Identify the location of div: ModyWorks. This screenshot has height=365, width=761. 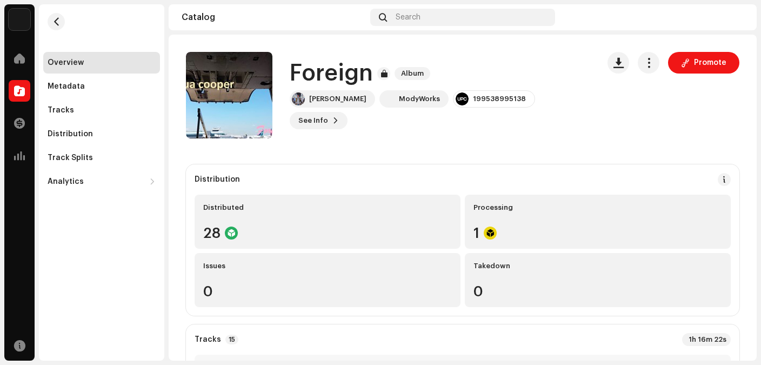
(420, 99).